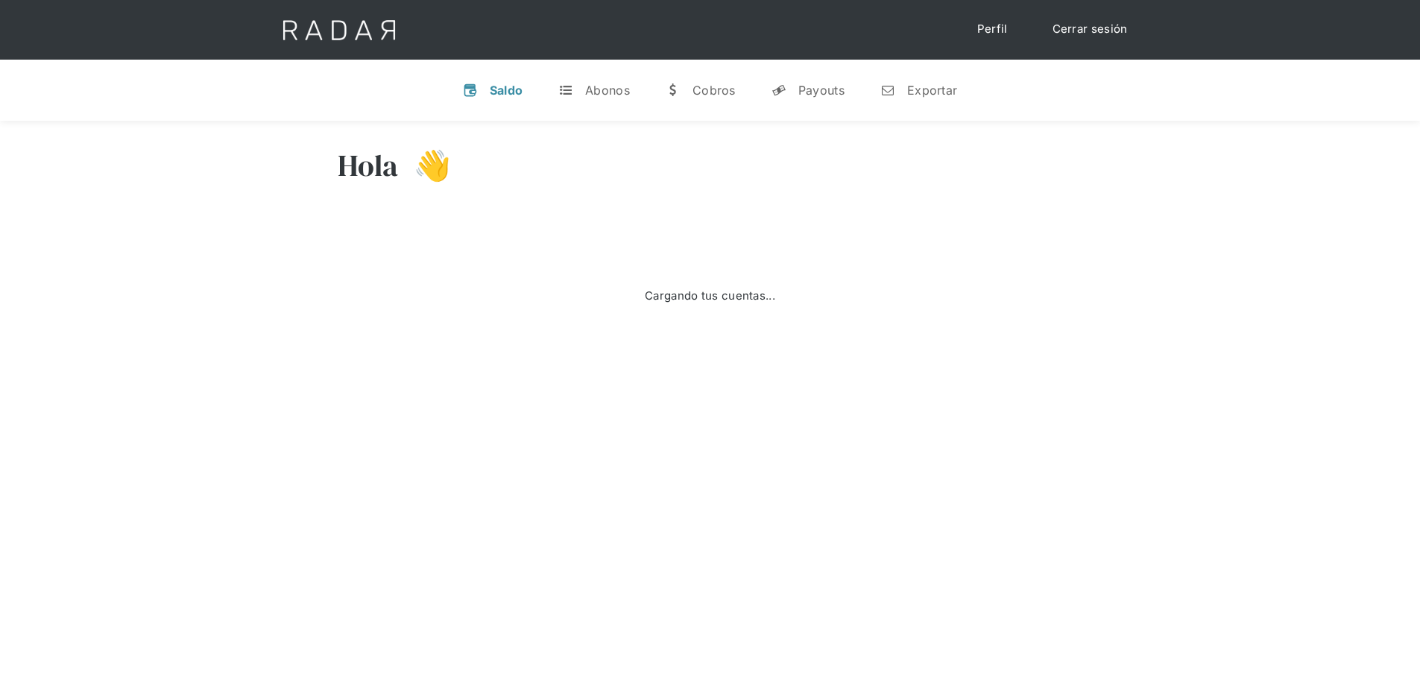  I want to click on div: t, so click(566, 90).